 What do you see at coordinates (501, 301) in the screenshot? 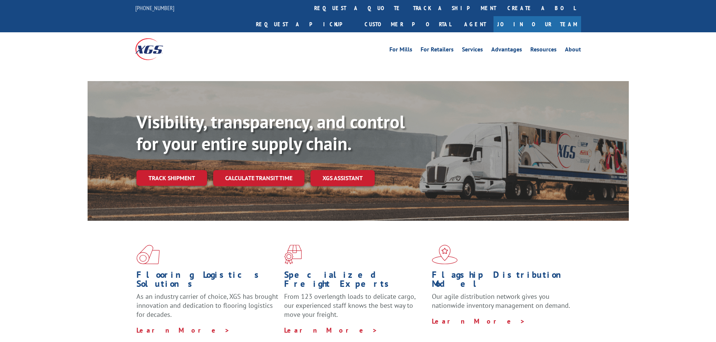
I see `span: Our agile distribution network gives you nationwide inventory management on demand.` at bounding box center [501, 301].